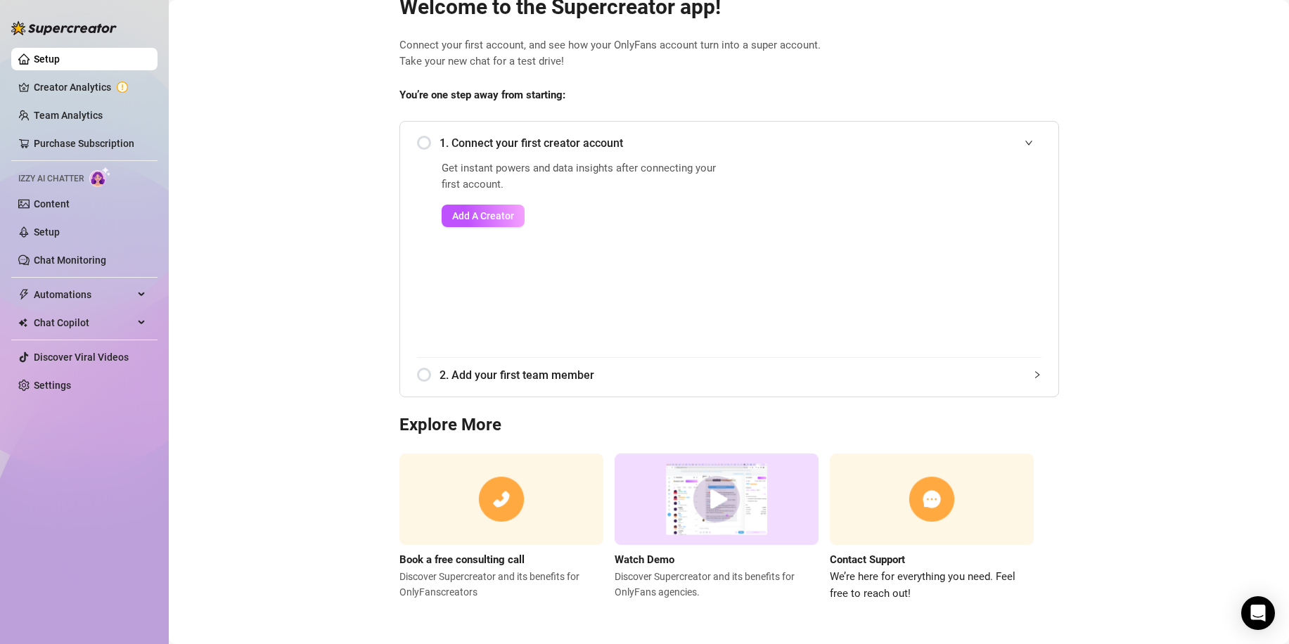  I want to click on a: Settings, so click(52, 385).